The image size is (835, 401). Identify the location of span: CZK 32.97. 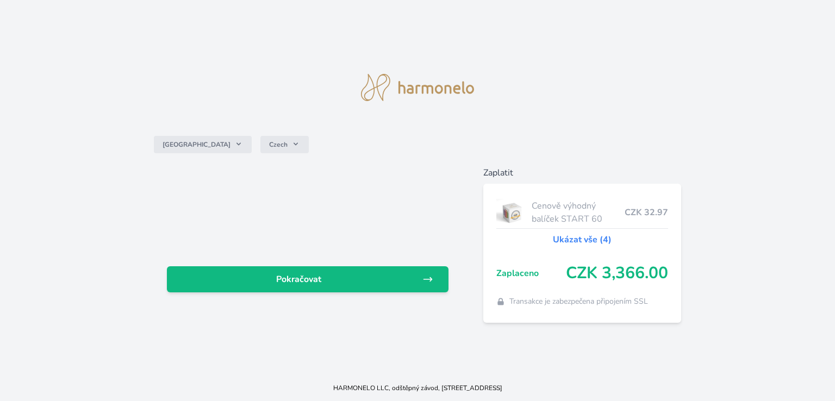
(646, 213).